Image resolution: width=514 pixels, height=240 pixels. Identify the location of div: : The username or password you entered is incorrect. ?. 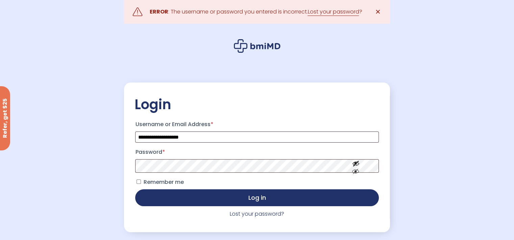
(255, 12).